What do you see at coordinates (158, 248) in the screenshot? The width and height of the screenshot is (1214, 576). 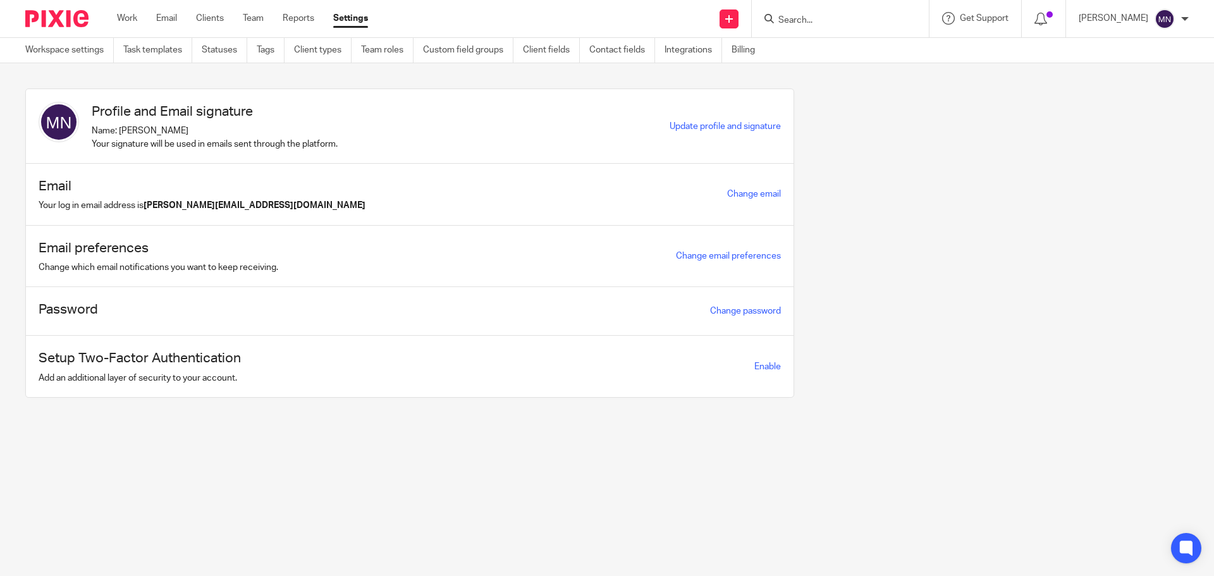 I see `h1: Email preferences` at bounding box center [158, 248].